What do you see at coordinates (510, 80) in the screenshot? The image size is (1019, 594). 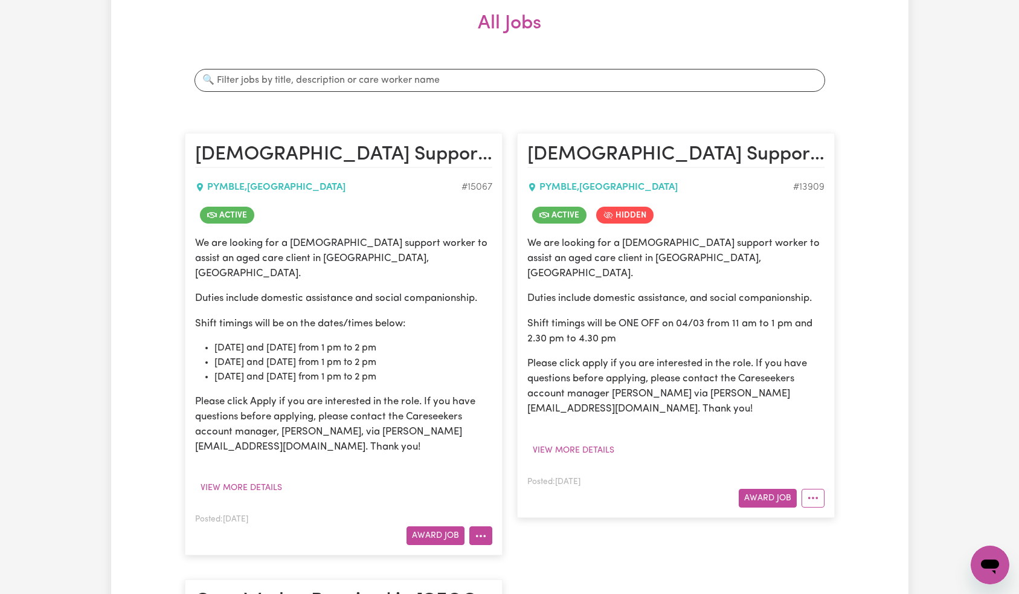 I see `input: 🔍 Filter jobs by title, description or care worker name` at bounding box center [510, 80].